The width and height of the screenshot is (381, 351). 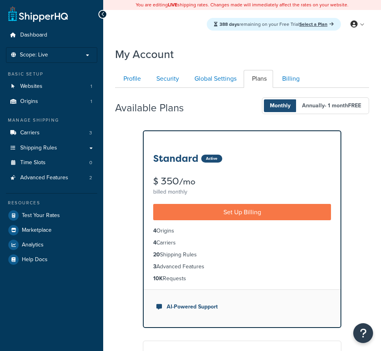 What do you see at coordinates (34, 35) in the screenshot?
I see `span: Dashboard` at bounding box center [34, 35].